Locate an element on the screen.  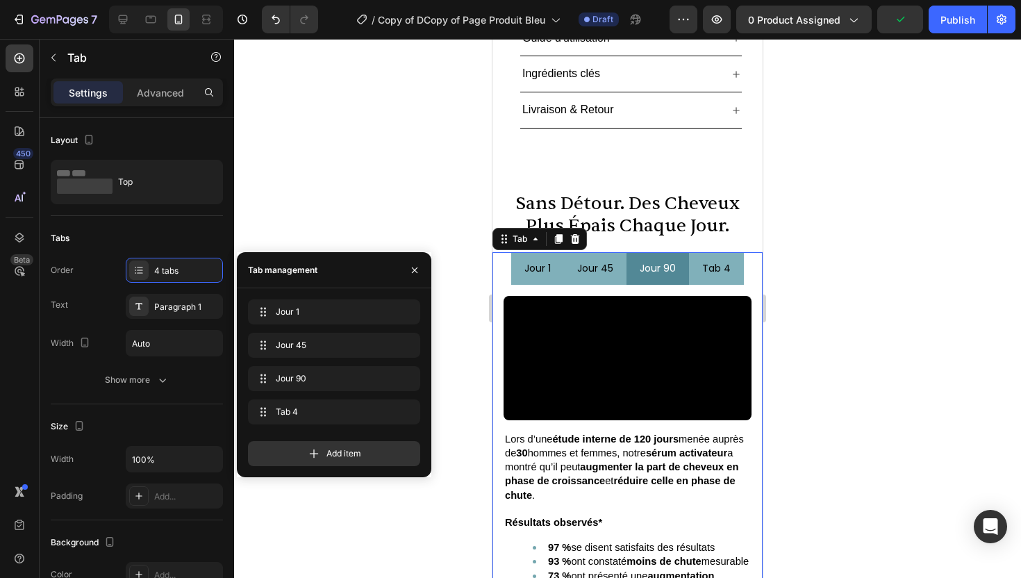
span: Sans détour. Des cheveux plus épais chaque jour. is located at coordinates (135, 175).